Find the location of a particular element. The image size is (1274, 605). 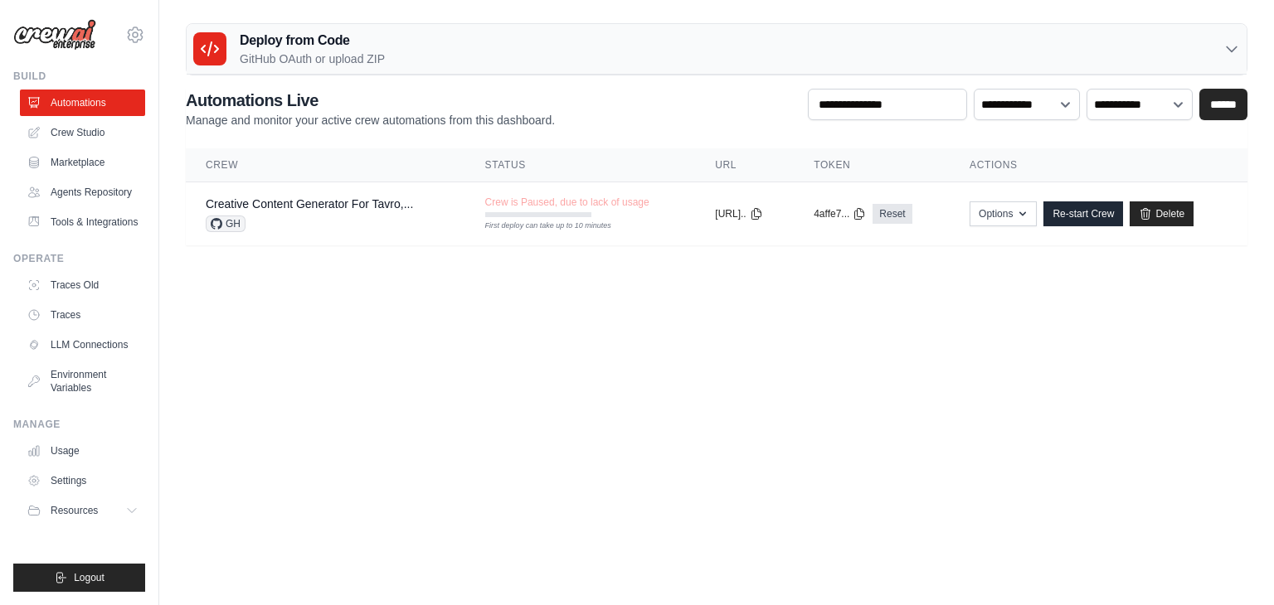

h3: Deploy from Code is located at coordinates (312, 41).